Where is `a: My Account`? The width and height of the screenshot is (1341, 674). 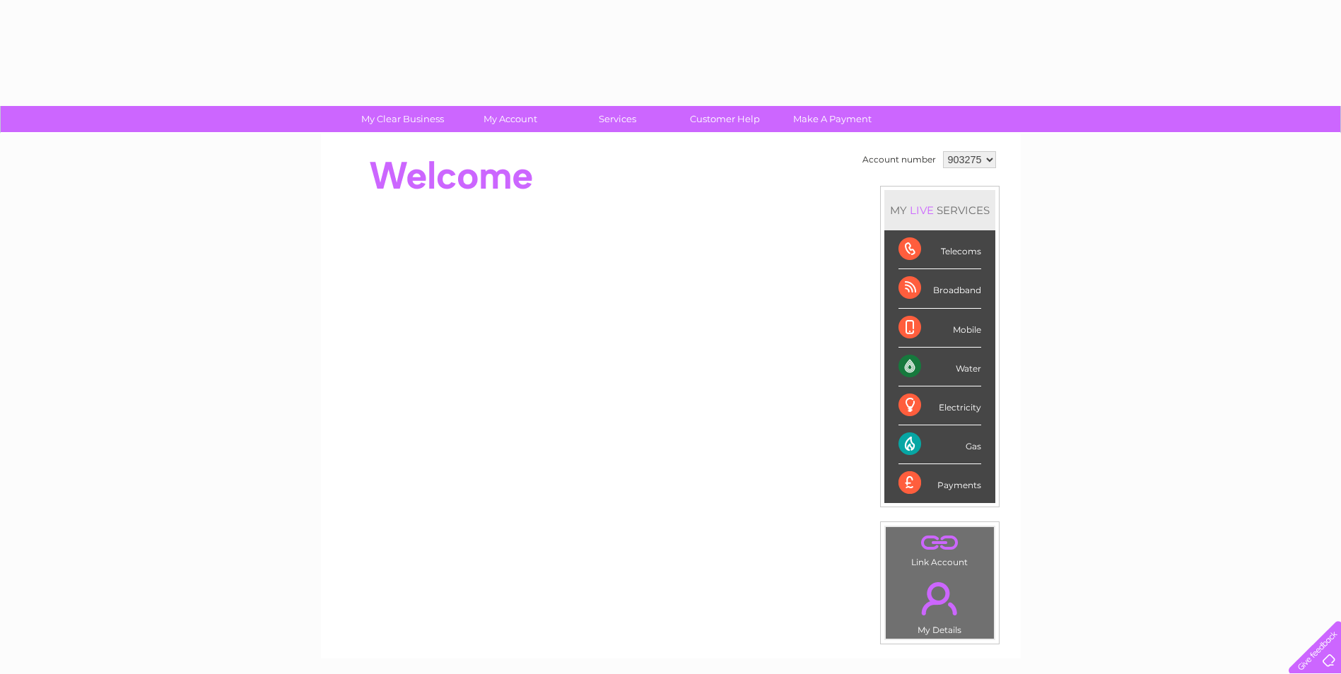
a: My Account is located at coordinates (510, 119).